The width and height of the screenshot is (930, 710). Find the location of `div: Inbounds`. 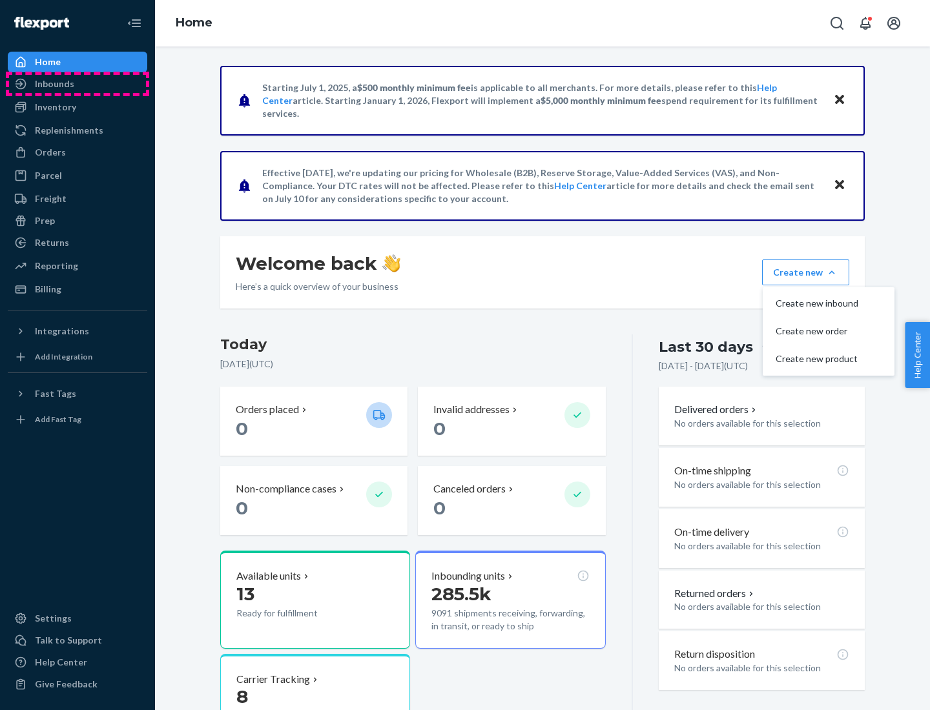

div: Inbounds is located at coordinates (54, 84).